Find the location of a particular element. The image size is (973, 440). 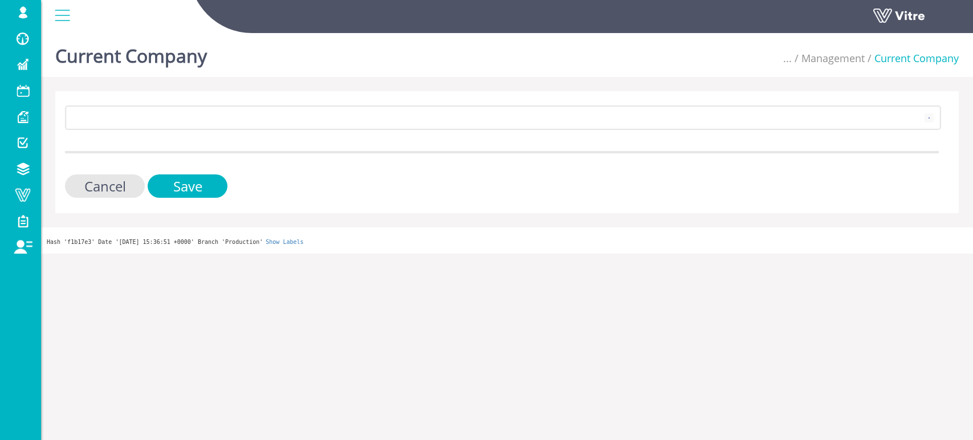

input: Cancel is located at coordinates (105, 186).